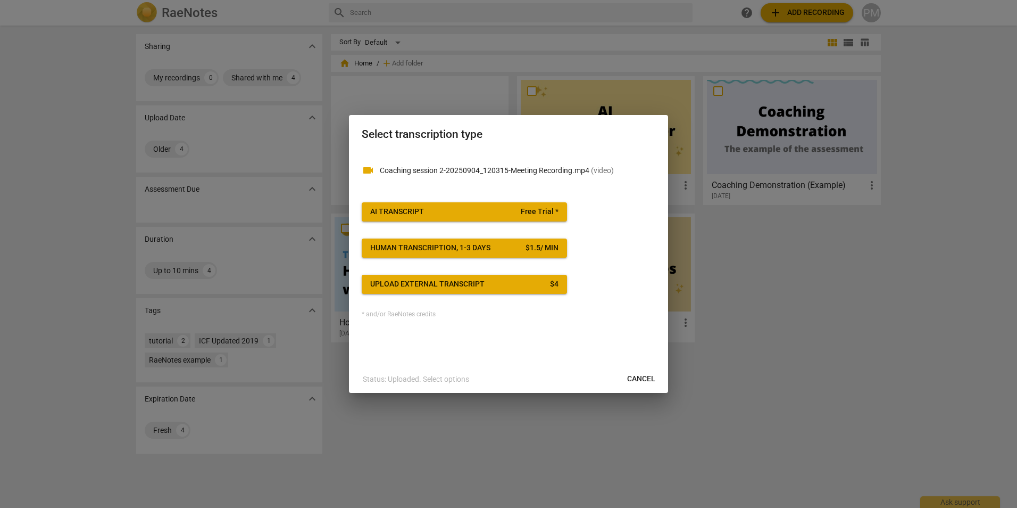  Describe the element at coordinates (518, 170) in the screenshot. I see `p: Coaching session 2-20250904_120315-Meeting Recording.mp4(video)` at that location.